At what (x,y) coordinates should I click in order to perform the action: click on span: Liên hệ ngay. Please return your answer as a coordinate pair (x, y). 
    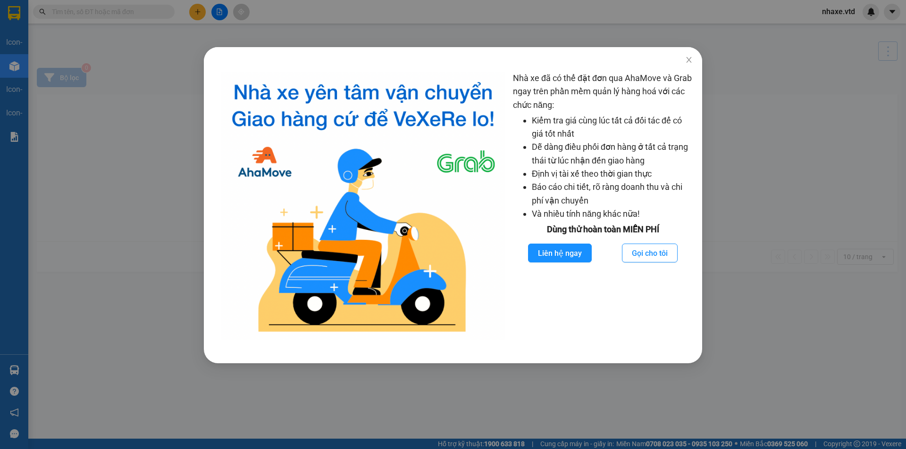
    Looking at the image, I should click on (559, 253).